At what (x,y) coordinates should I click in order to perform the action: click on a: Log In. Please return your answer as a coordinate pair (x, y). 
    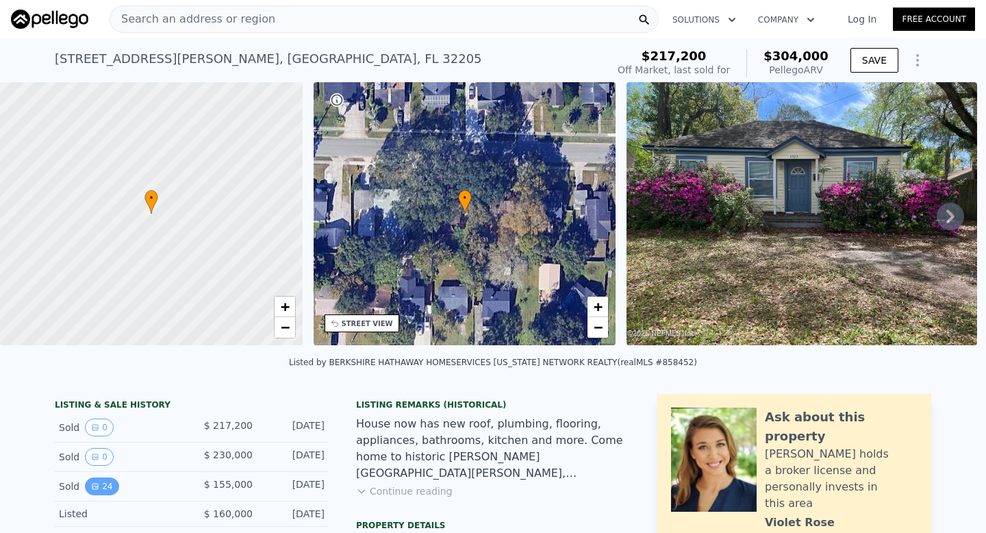
    Looking at the image, I should click on (862, 19).